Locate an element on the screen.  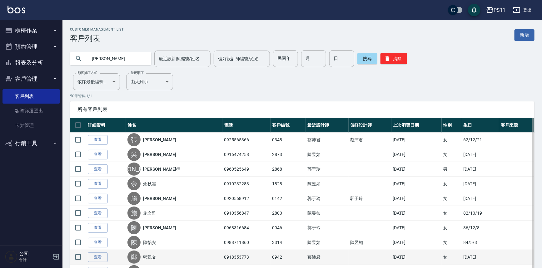
td: 2873 is located at coordinates (288, 155).